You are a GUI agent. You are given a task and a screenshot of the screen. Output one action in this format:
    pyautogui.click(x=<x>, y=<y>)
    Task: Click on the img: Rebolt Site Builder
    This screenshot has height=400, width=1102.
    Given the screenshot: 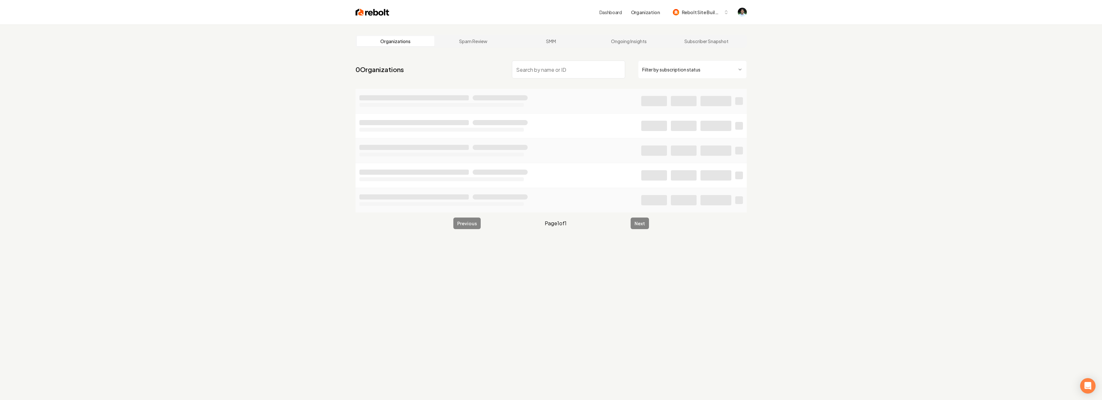 What is the action you would take?
    pyautogui.click(x=676, y=12)
    